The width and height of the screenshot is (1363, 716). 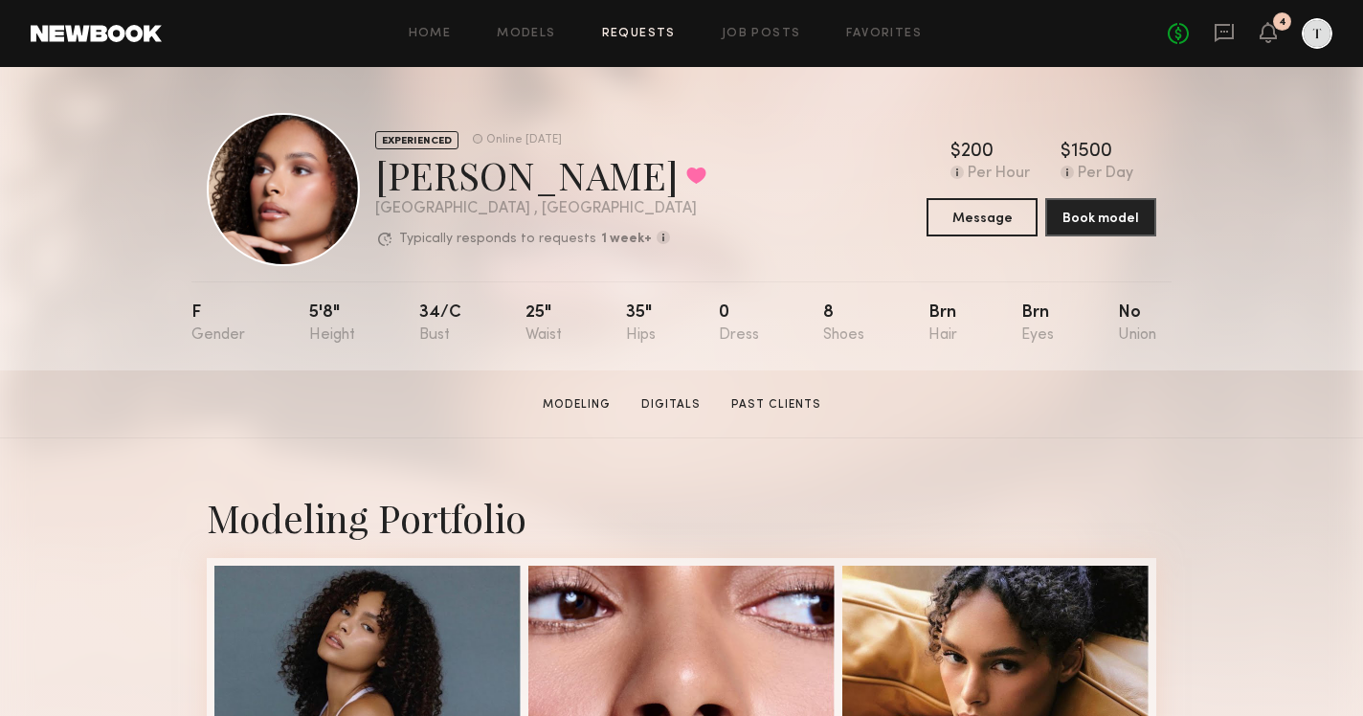 I want to click on a: Job Posts, so click(x=761, y=34).